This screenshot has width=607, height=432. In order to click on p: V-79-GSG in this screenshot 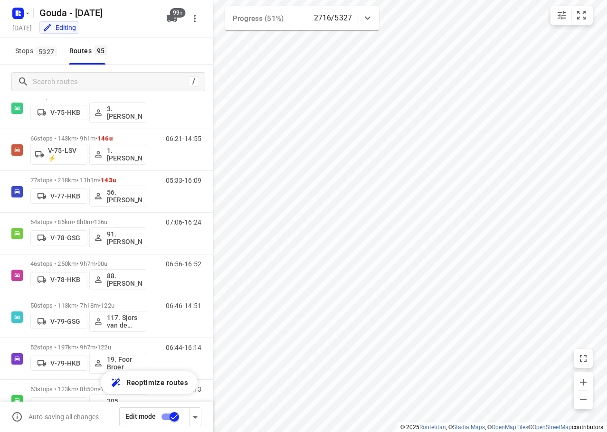, I will do `click(65, 322)`.